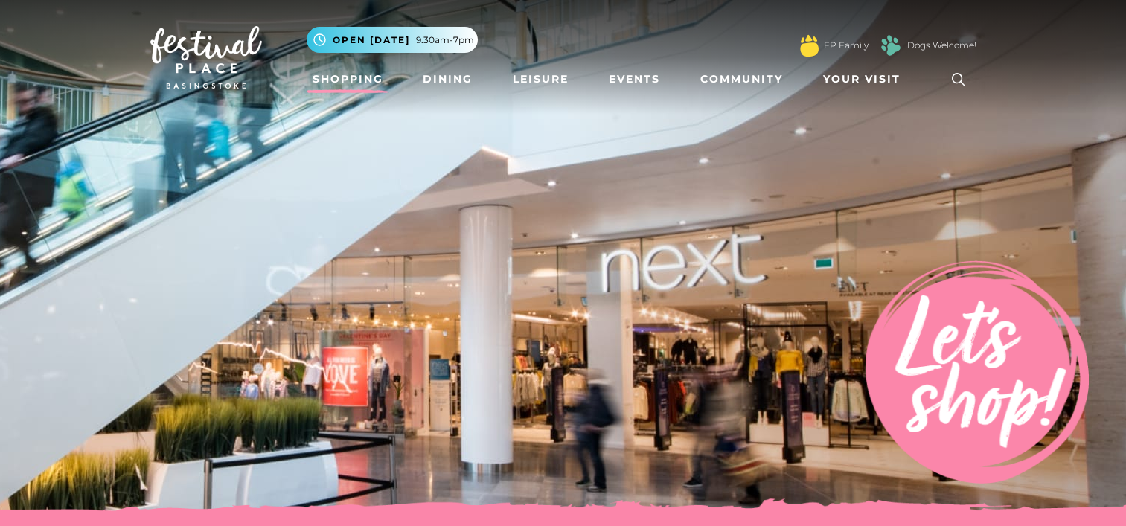  What do you see at coordinates (445, 40) in the screenshot?
I see `span: 9.30am-7pm` at bounding box center [445, 40].